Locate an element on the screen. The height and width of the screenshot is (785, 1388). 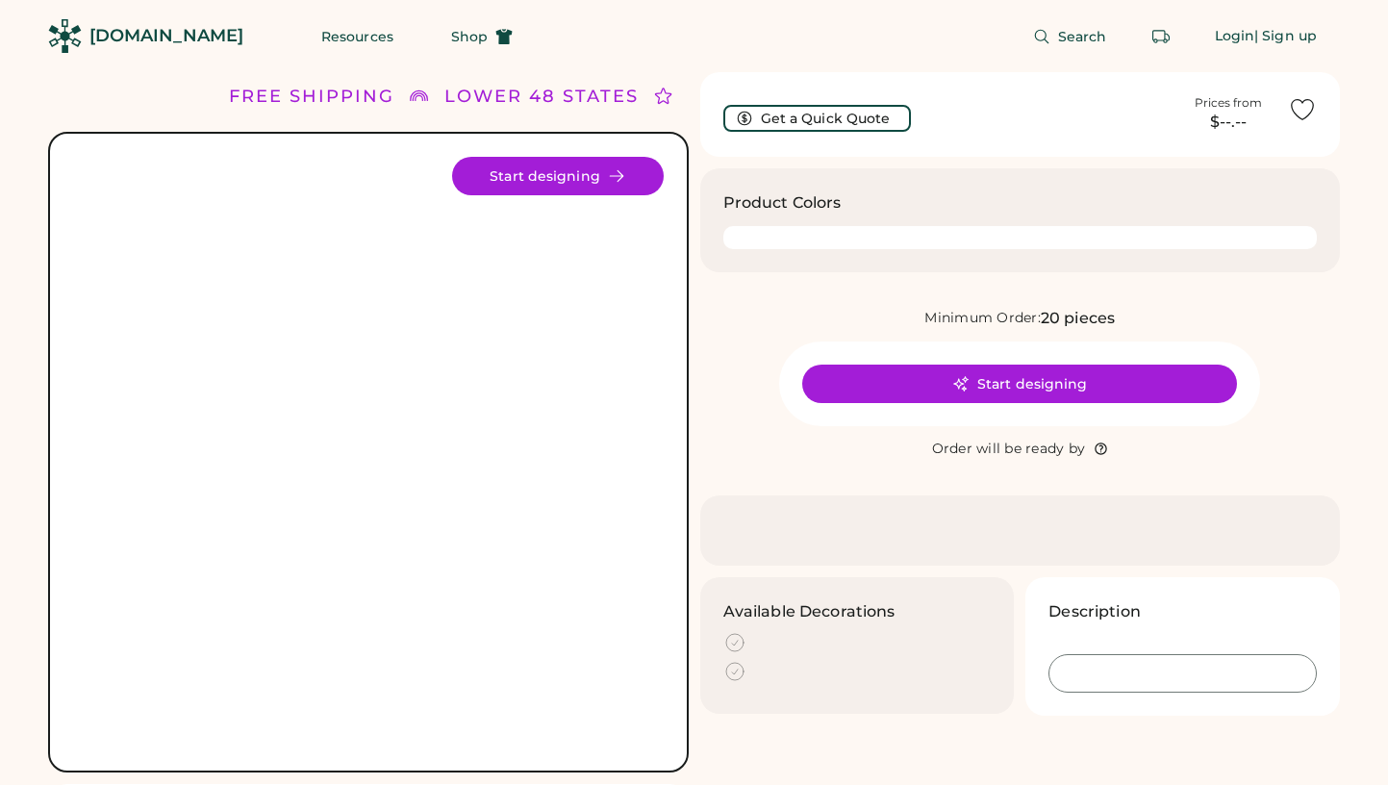
button: Shop is located at coordinates (482, 37).